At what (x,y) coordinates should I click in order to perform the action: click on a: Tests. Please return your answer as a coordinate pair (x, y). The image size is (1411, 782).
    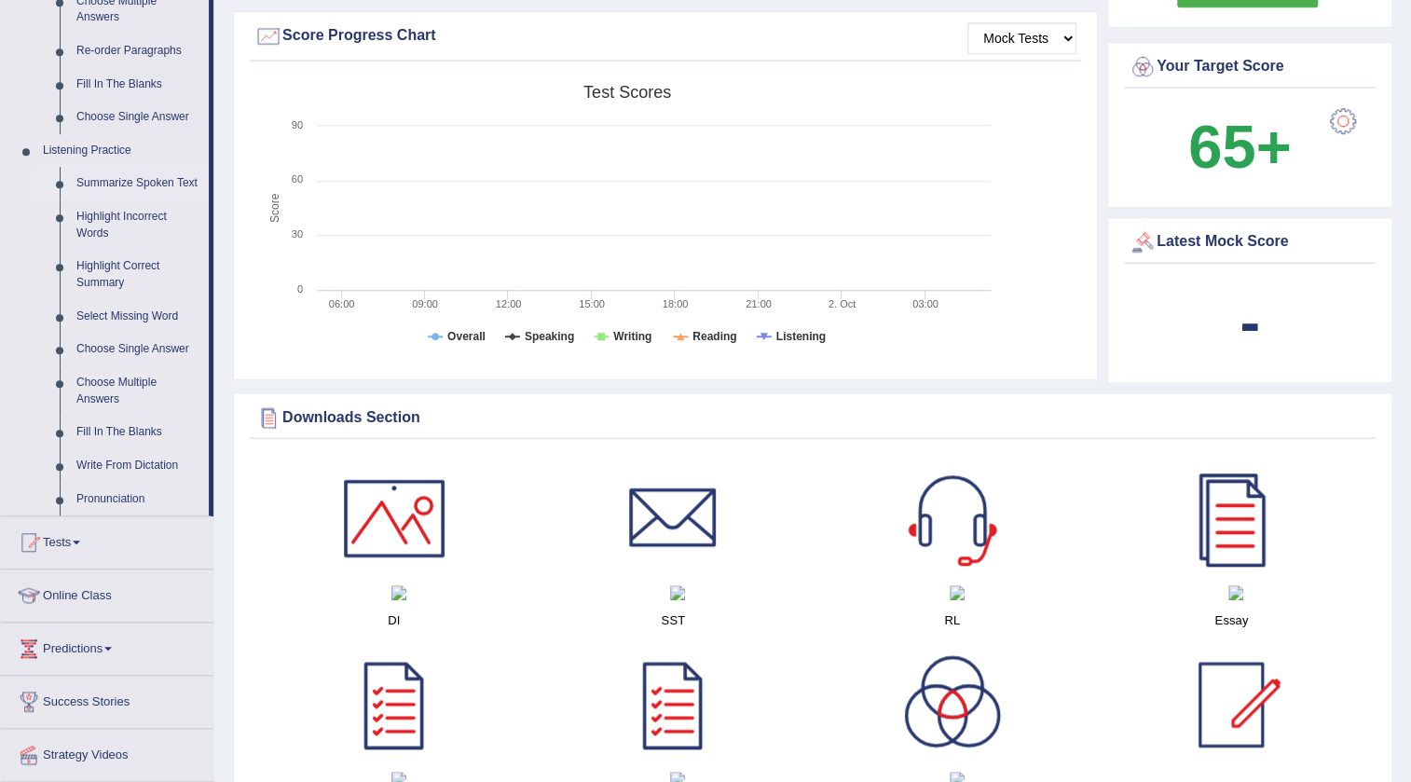
    Looking at the image, I should click on (107, 539).